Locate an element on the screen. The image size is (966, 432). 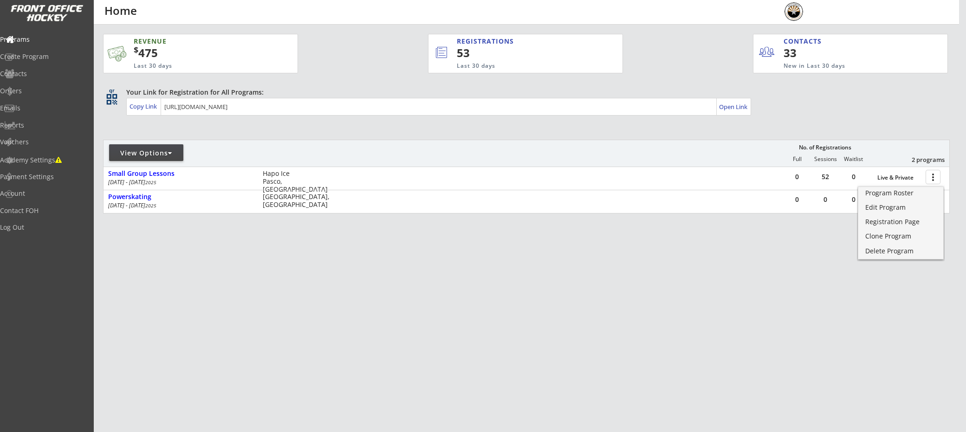
a: Program Roster is located at coordinates (901, 194).